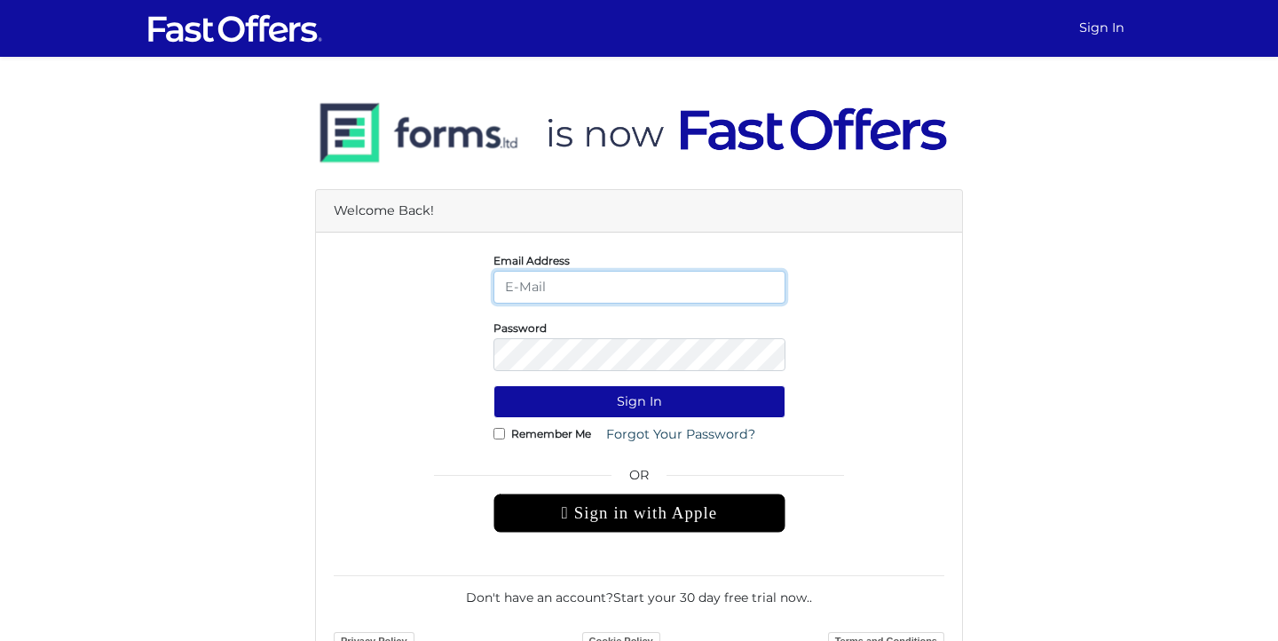 Image resolution: width=1278 pixels, height=641 pixels. Describe the element at coordinates (639, 591) in the screenshot. I see `div: Don't have an account? .` at that location.